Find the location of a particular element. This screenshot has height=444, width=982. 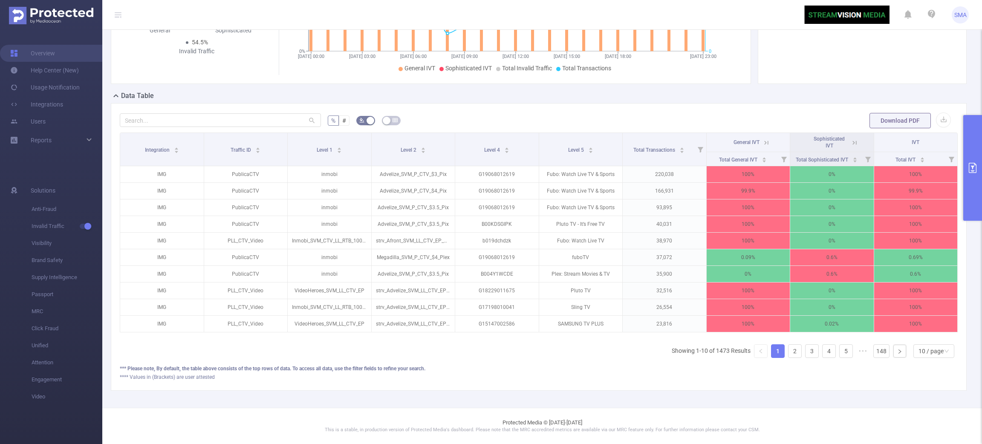

span: Supply Intelligence is located at coordinates (67, 277).